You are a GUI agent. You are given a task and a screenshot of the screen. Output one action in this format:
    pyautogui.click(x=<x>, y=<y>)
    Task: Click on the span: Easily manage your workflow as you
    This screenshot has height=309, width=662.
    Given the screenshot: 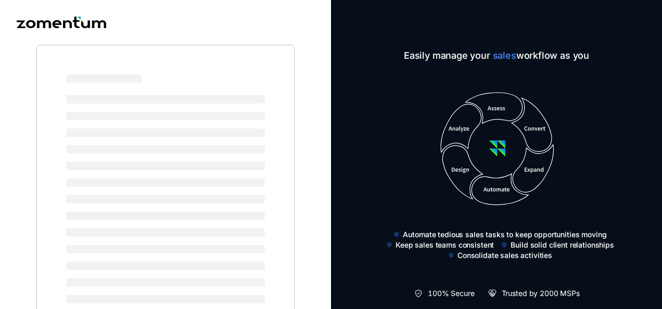 What is the action you would take?
    pyautogui.click(x=496, y=56)
    